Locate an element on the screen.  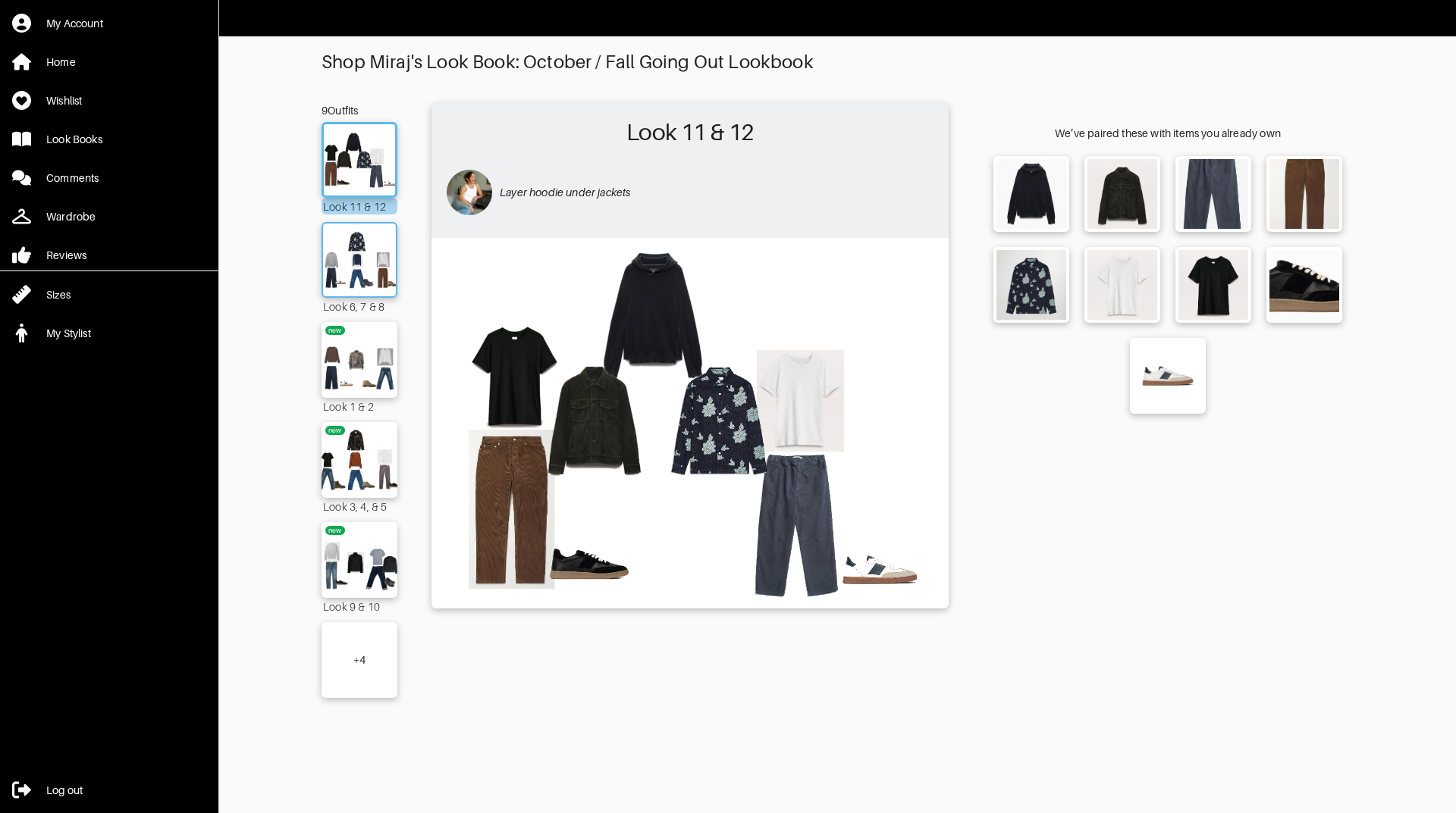
img: James Slim-Fit Straight-Leg Cotton-Corduroy Trousers is located at coordinates (1304, 194).